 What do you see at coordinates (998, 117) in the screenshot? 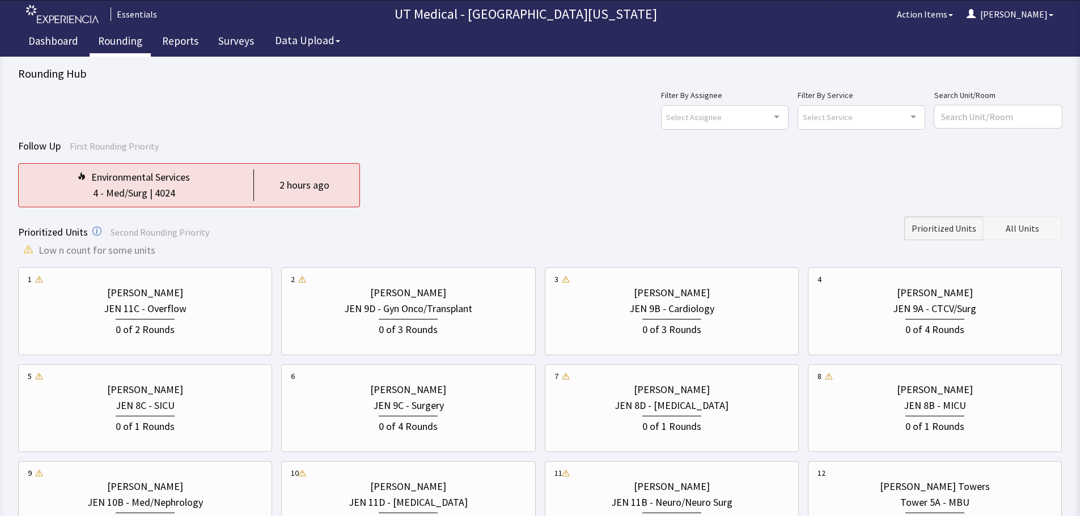
I see `input: Search Unit/Room` at bounding box center [998, 117].